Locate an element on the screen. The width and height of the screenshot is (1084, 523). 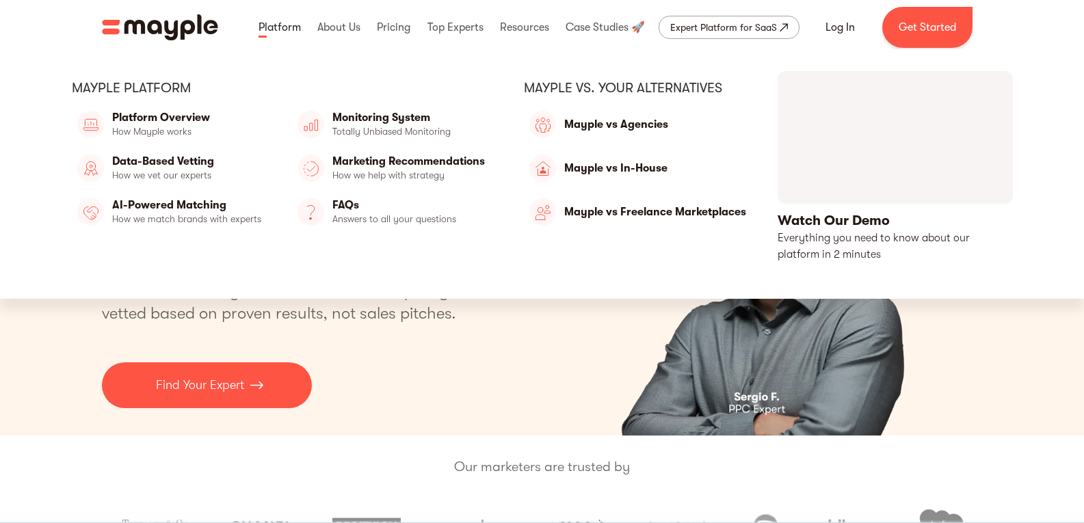
div: Expert Platform for SaaS is located at coordinates (724, 27).